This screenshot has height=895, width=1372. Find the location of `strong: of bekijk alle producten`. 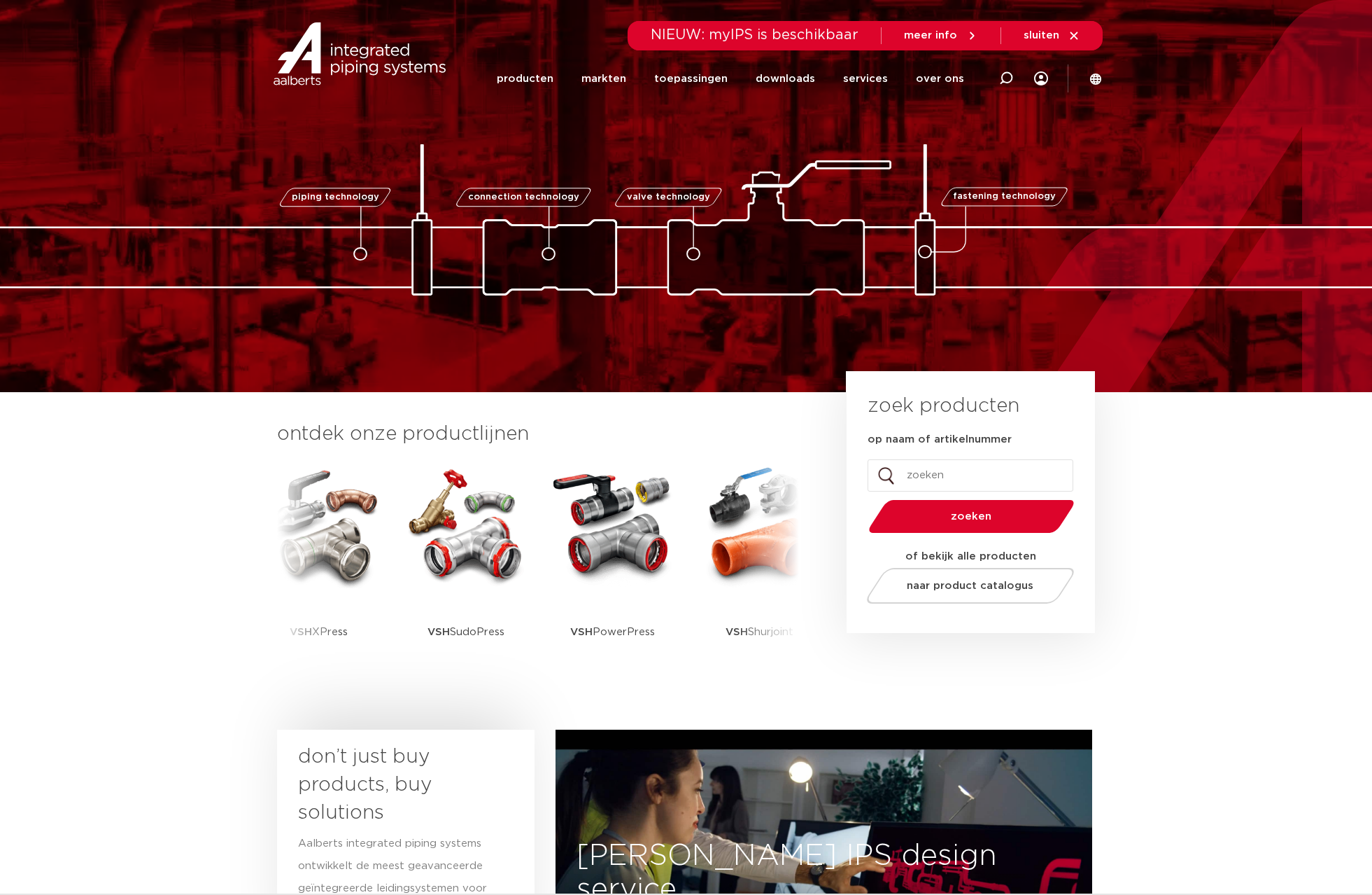

strong: of bekijk alle producten is located at coordinates (971, 555).